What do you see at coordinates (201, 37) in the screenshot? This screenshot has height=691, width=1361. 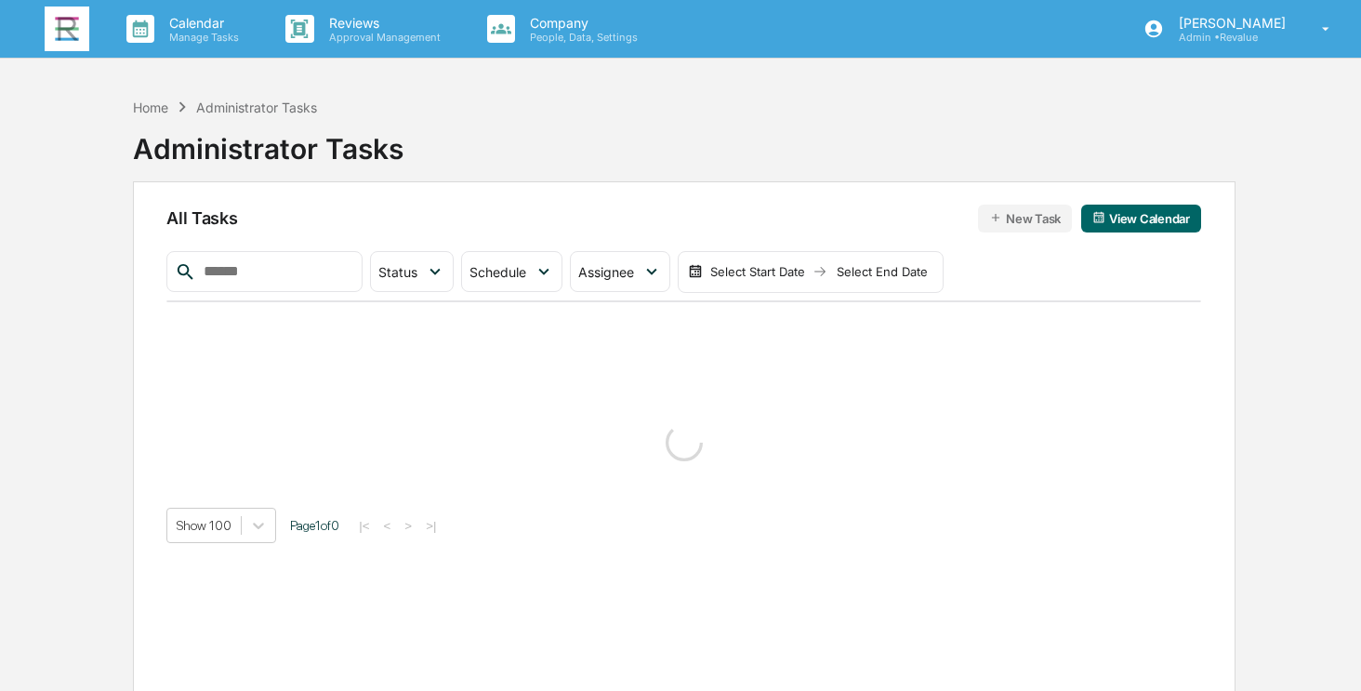 I see `p: Manage Tasks` at bounding box center [201, 37].